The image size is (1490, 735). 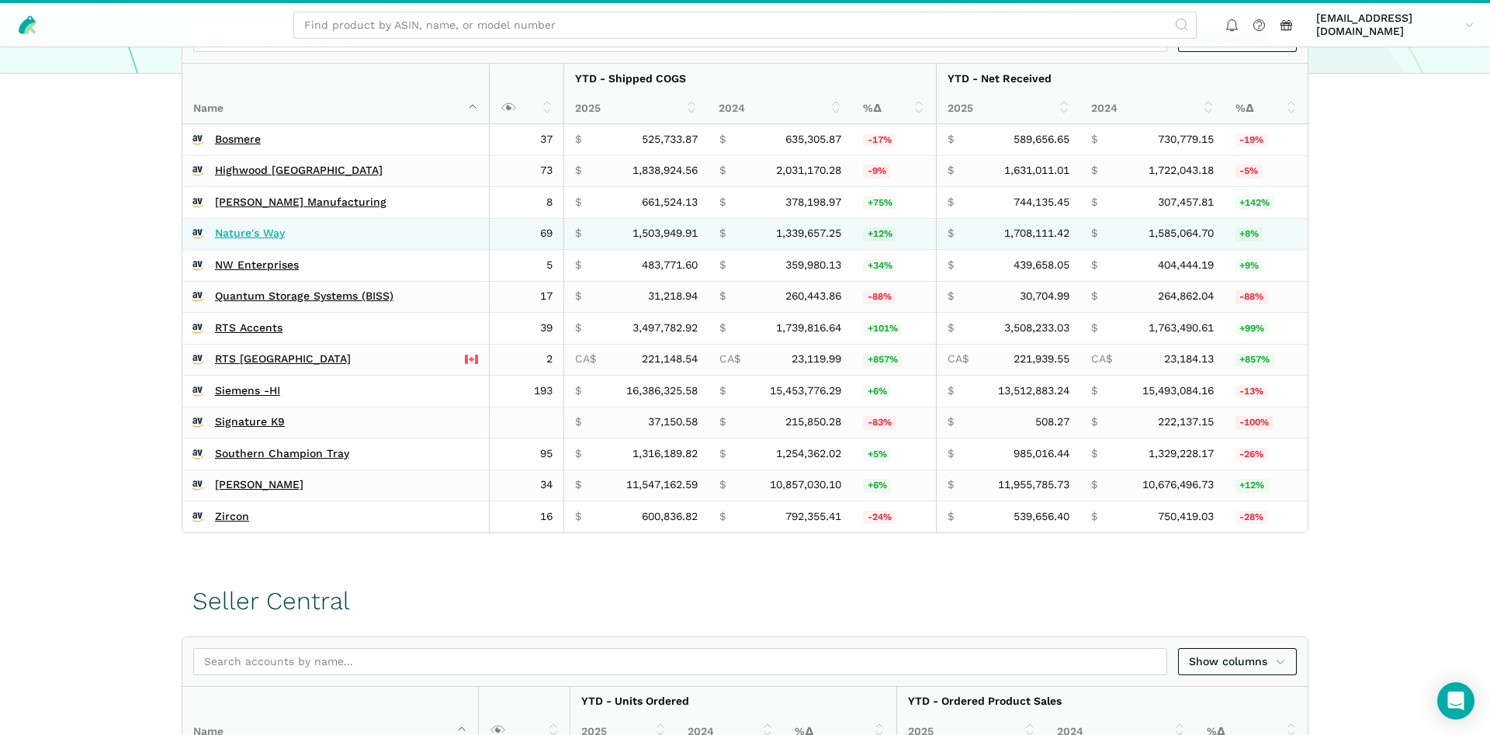 What do you see at coordinates (1041, 454) in the screenshot?
I see `span: 985,016.44` at bounding box center [1041, 454].